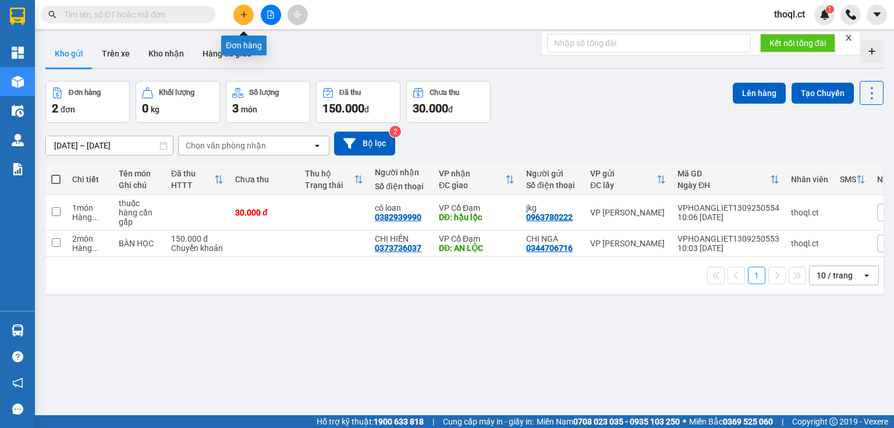  I want to click on div: thuốc, so click(139, 203).